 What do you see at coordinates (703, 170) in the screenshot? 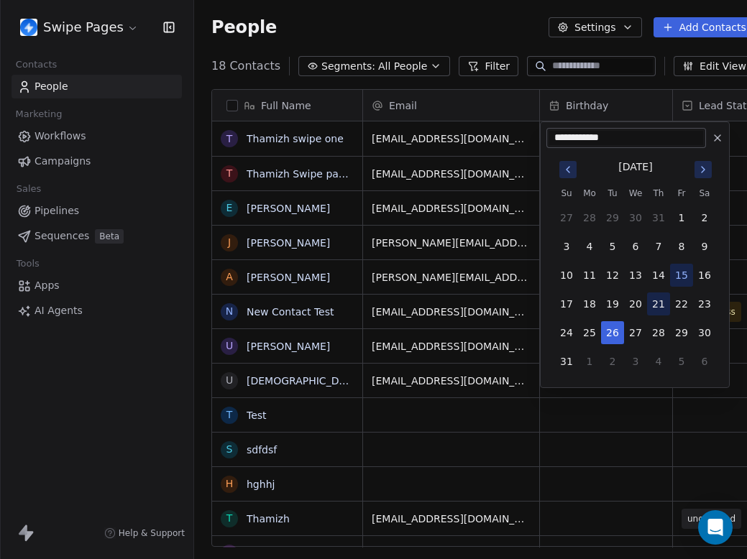
I see `button: Go to next month` at bounding box center [703, 170].